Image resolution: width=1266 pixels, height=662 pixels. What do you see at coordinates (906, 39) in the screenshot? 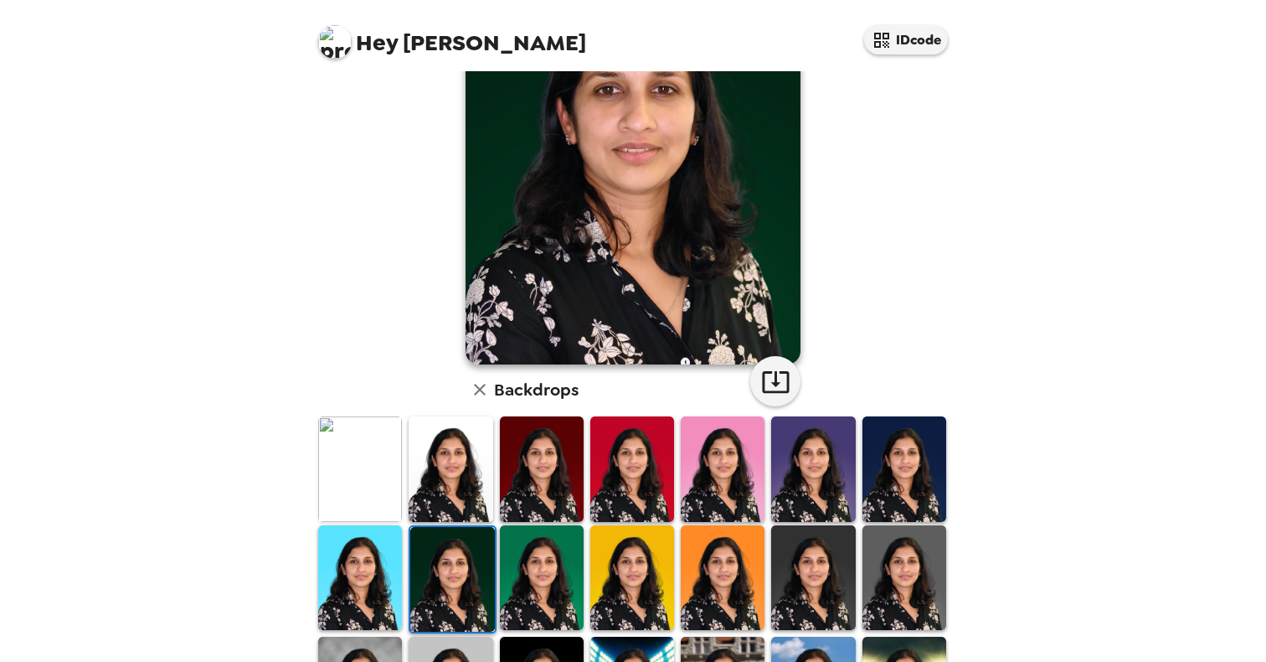
I see `button: IDcode` at bounding box center [906, 39].